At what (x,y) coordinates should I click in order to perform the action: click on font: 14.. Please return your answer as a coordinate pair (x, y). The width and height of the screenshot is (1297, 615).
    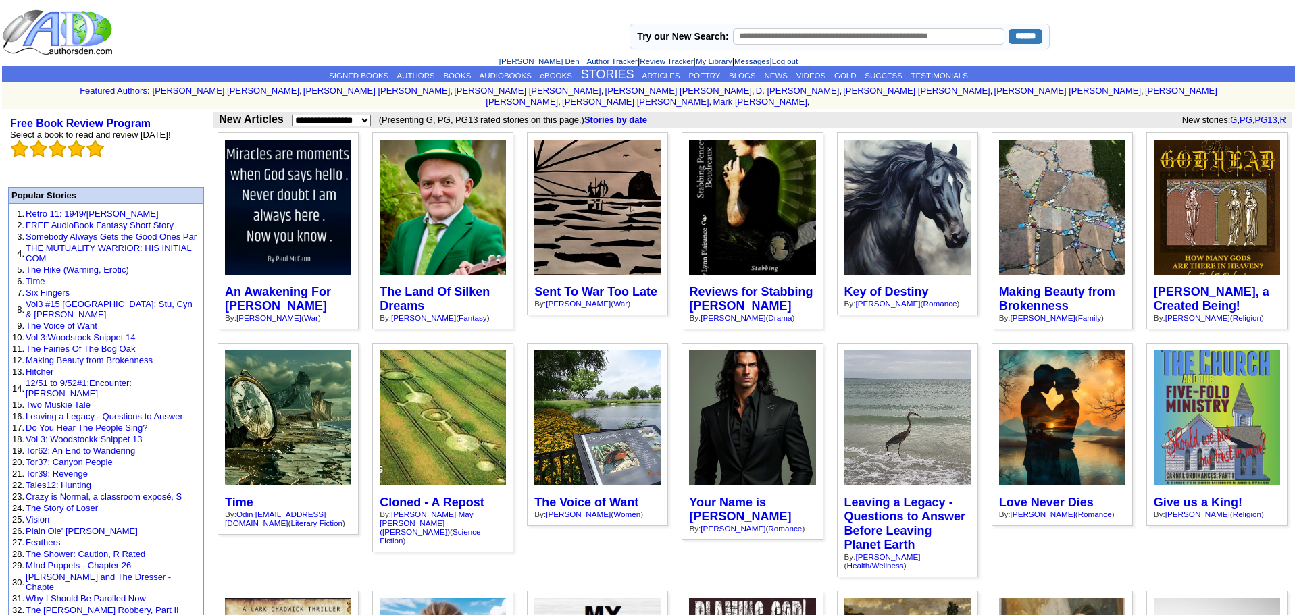
    Looking at the image, I should click on (18, 388).